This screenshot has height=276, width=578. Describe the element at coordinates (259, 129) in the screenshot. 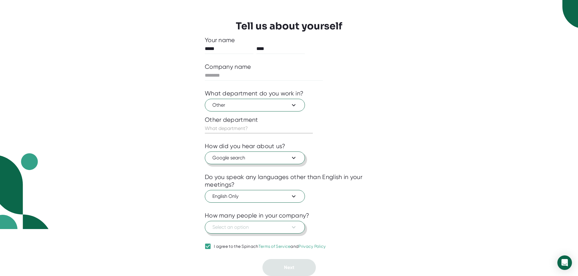

I see `input: What department?` at that location.